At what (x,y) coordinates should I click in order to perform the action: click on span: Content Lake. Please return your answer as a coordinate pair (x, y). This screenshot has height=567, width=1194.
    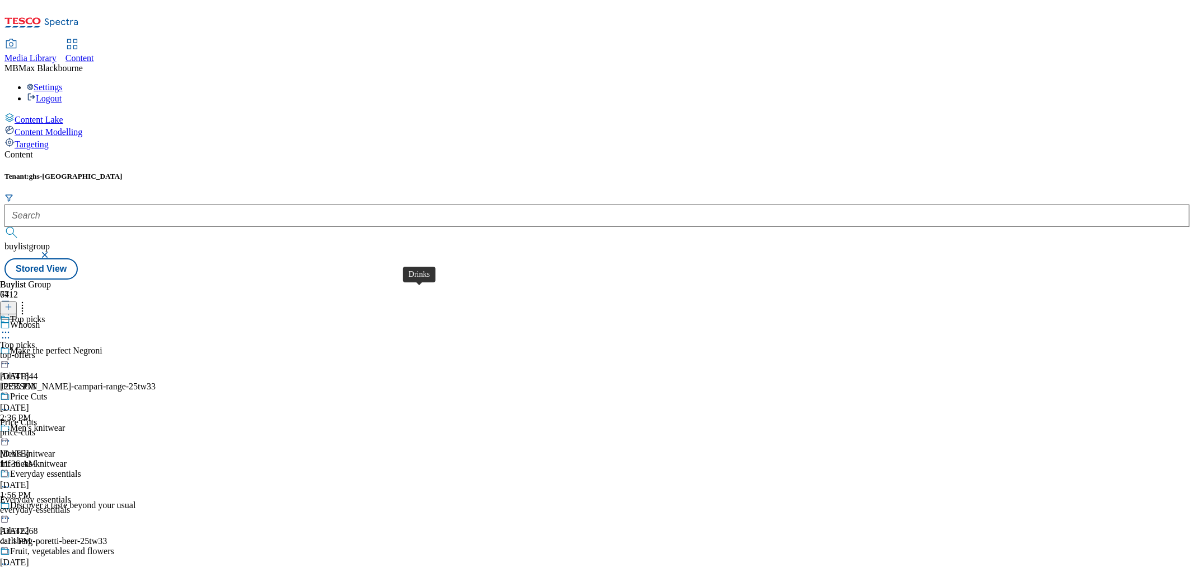
    Looking at the image, I should click on (39, 119).